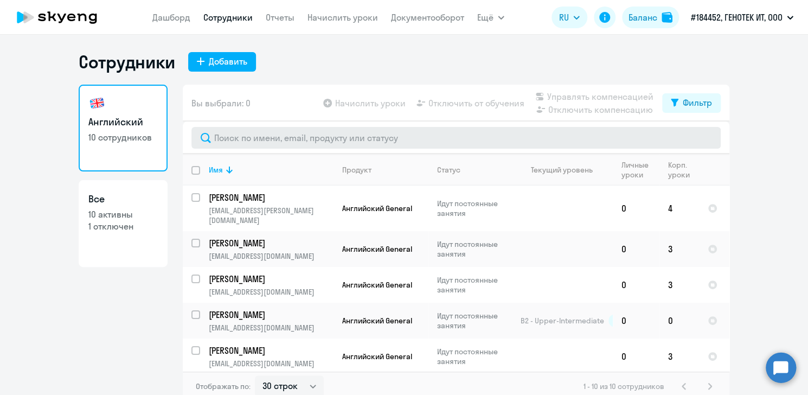 This screenshot has width=808, height=395. I want to click on img: english, so click(97, 103).